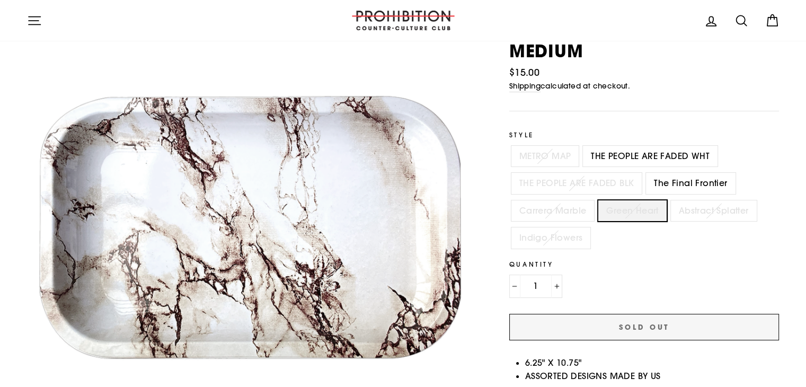 The image size is (806, 387). Describe the element at coordinates (551, 238) in the screenshot. I see `label: Indigo Flowers` at that location.